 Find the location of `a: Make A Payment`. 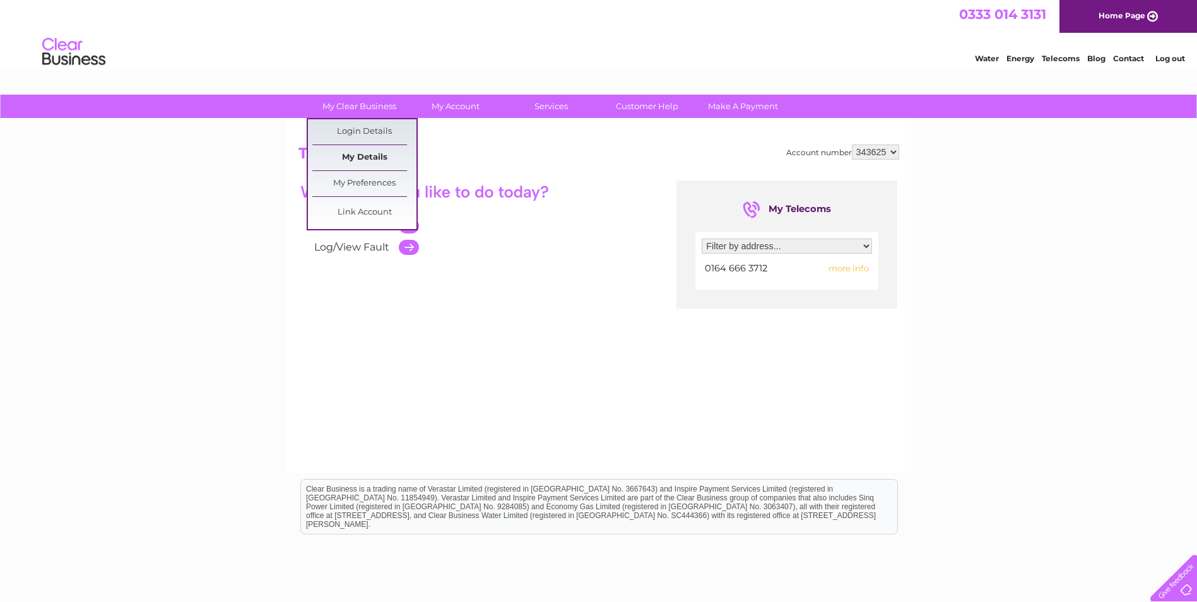

a: Make A Payment is located at coordinates (743, 106).